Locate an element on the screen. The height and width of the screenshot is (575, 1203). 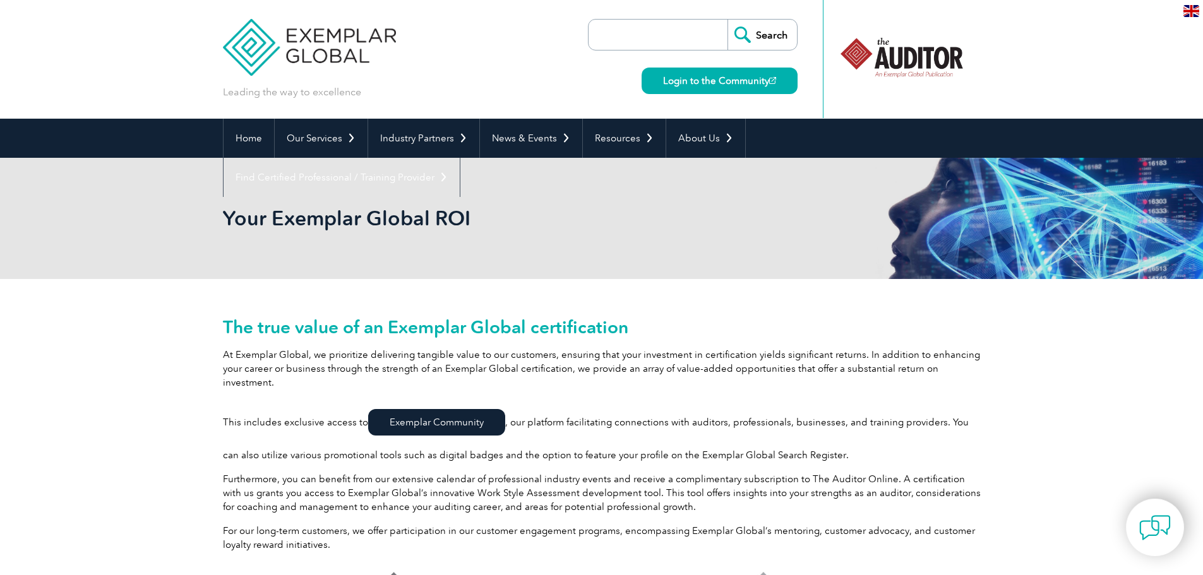
img: open_square.png is located at coordinates (772, 80).